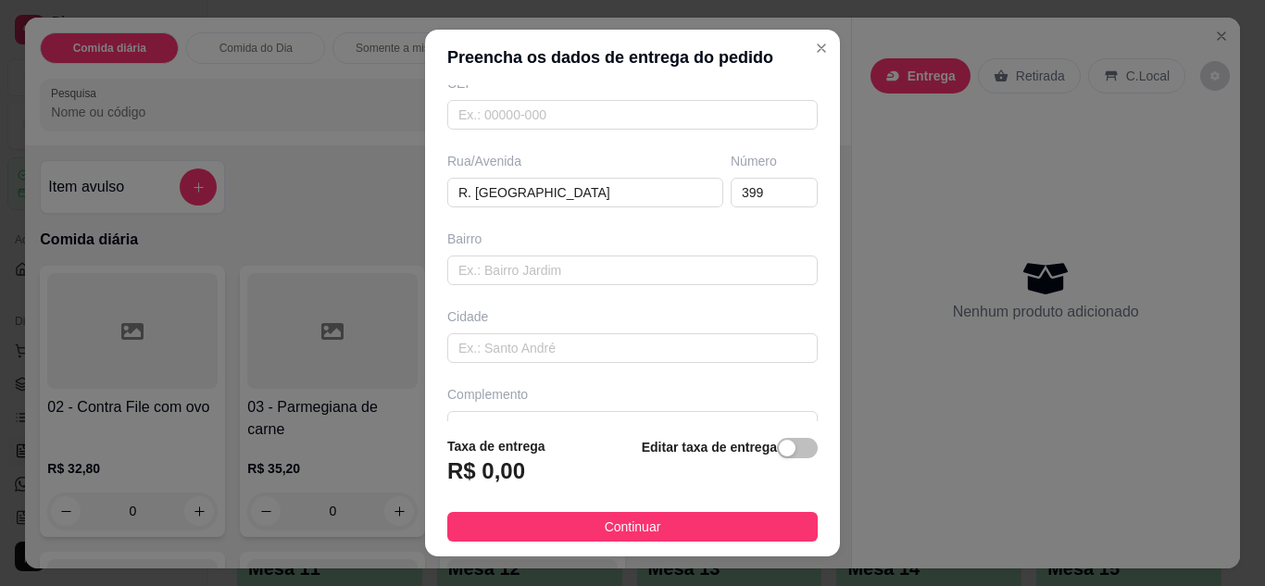 The image size is (1265, 586). Describe the element at coordinates (496, 446) in the screenshot. I see `strong: Taxa de entrega` at that location.